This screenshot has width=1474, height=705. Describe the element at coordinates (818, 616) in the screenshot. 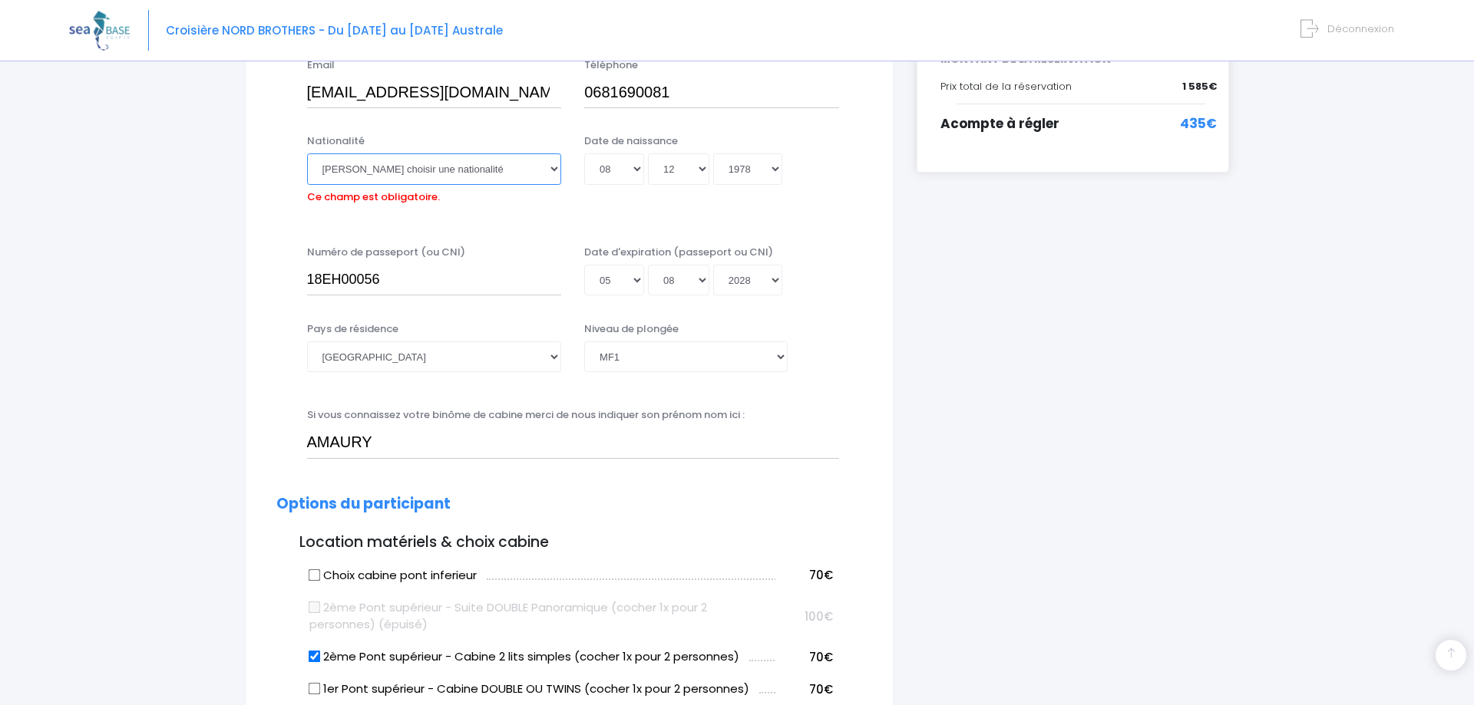

I see `span: 100€` at that location.